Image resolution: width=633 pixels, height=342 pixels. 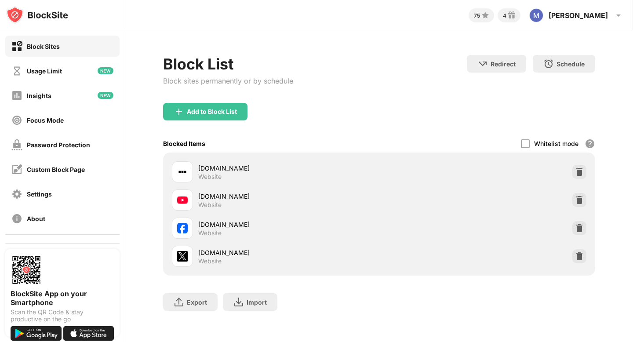 I want to click on div: Settings, so click(x=39, y=194).